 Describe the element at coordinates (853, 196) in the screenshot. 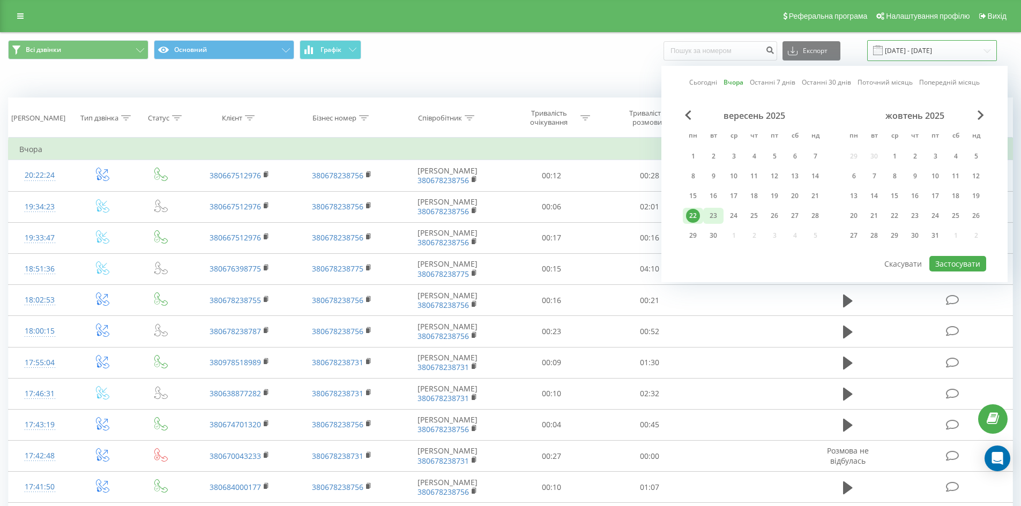

I see `div: пн 13 жовт 2025 р.` at that location.